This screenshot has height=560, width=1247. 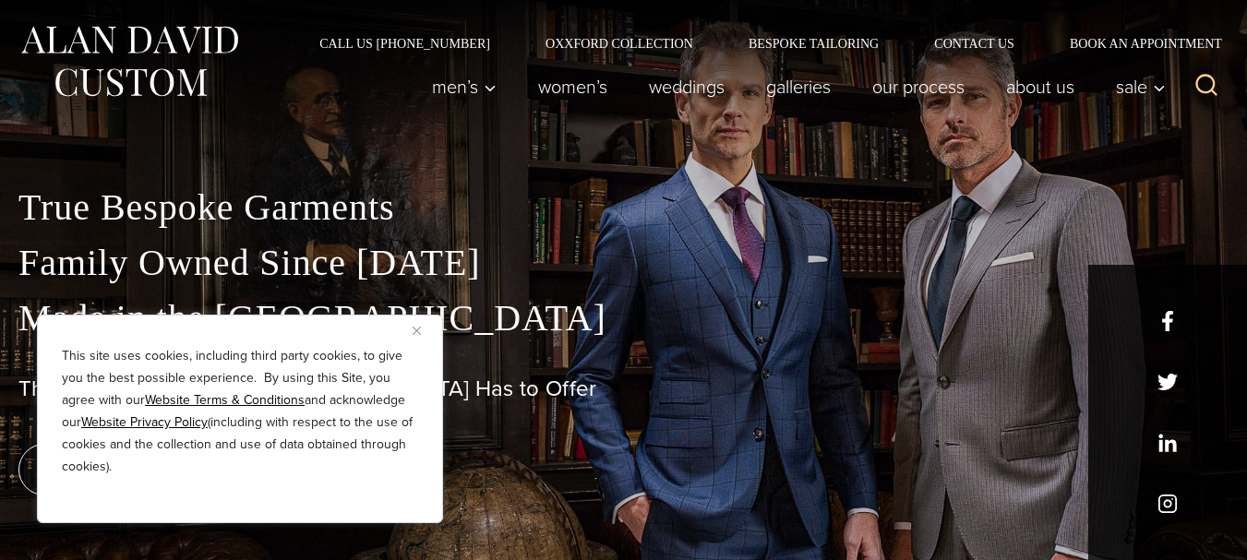 I want to click on img: Alan David Custom, so click(x=129, y=61).